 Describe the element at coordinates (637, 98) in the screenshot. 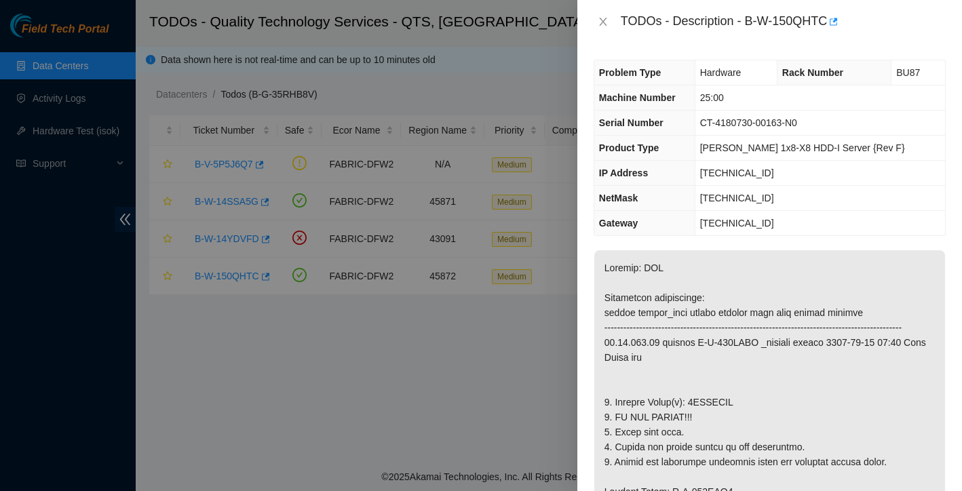

I see `span: Machine Number` at that location.